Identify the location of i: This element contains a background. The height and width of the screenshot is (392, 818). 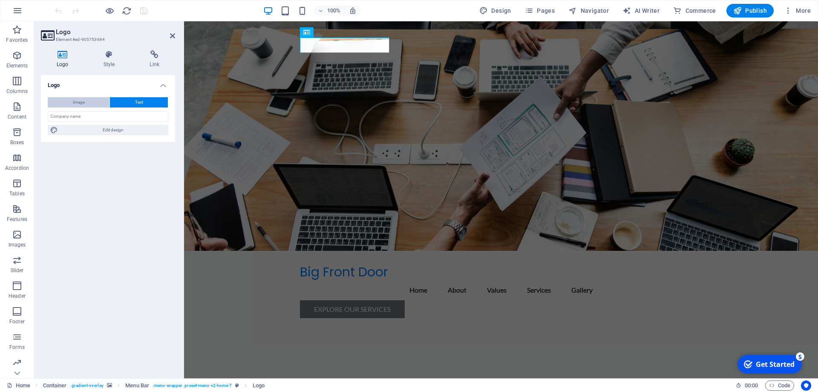
(110, 385).